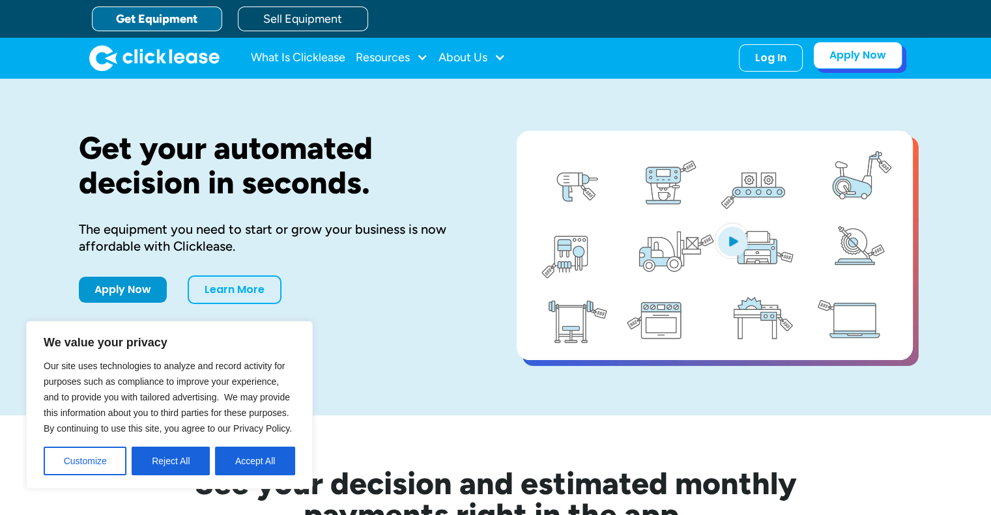  Describe the element at coordinates (154, 58) in the screenshot. I see `a: home` at that location.